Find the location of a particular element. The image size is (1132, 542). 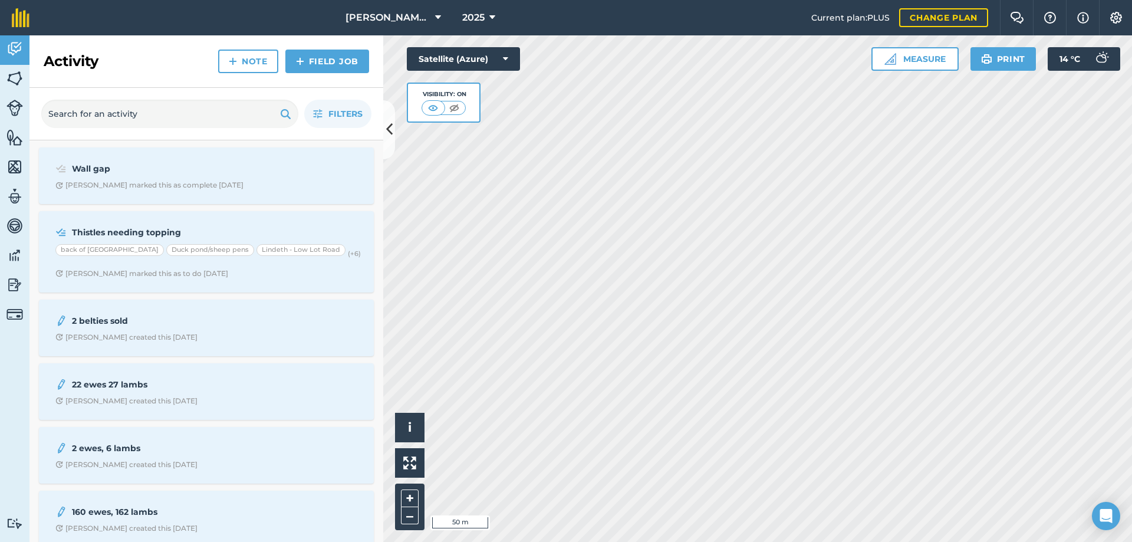

img: A question mark icon is located at coordinates (1050, 18).